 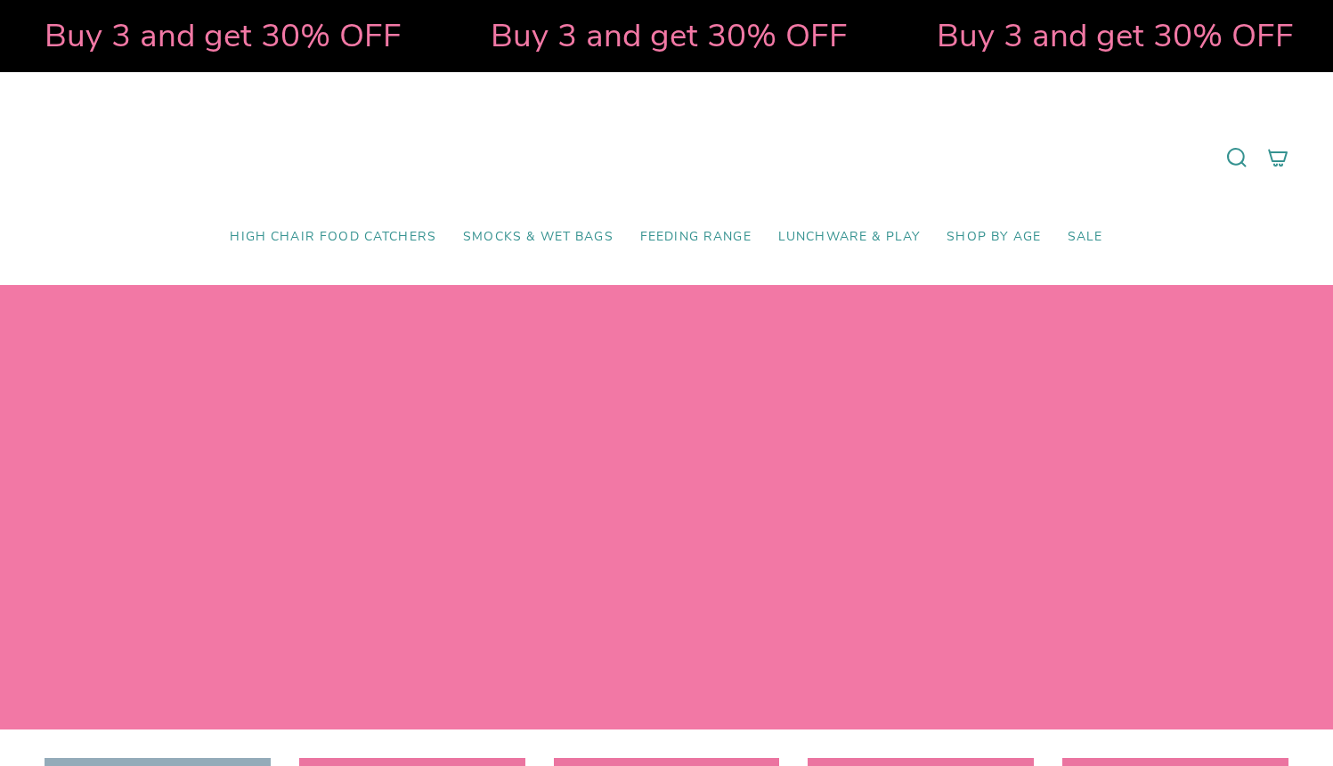 What do you see at coordinates (666, 158) in the screenshot?
I see `a: Mumma’s Little Helpers` at bounding box center [666, 158].